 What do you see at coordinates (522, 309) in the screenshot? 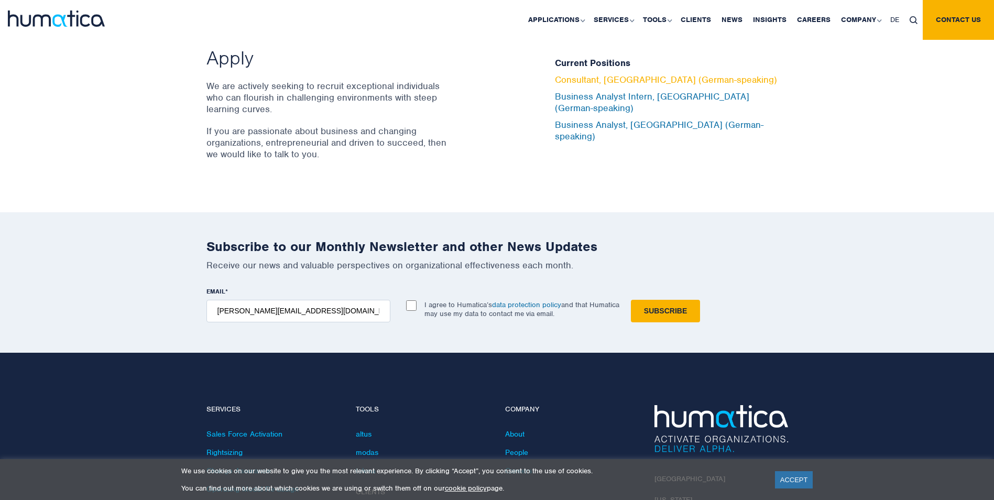
I see `p: I agree to Humatica’s and that Humatica may use my data to contact me via email.` at bounding box center [522, 309].